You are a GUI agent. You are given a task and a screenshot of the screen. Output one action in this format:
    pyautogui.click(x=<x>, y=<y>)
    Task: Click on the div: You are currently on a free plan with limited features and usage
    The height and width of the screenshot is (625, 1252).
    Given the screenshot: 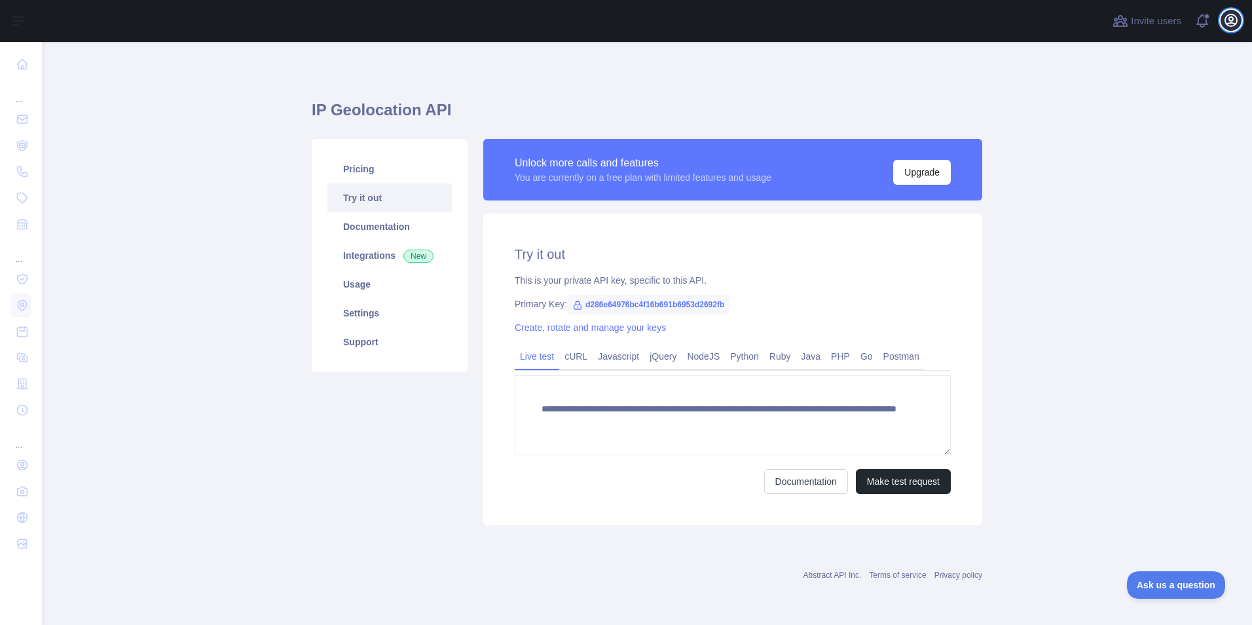 What is the action you would take?
    pyautogui.click(x=643, y=178)
    